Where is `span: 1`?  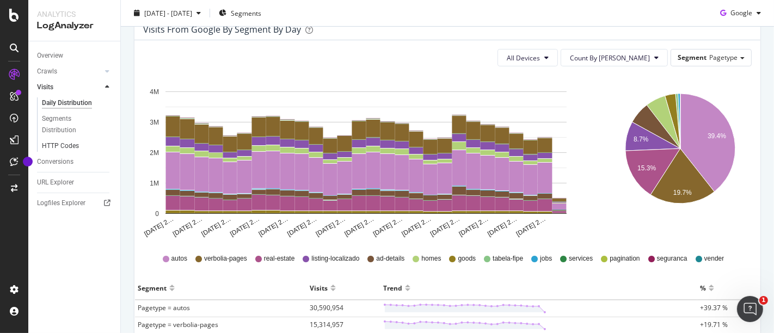
span: 1 is located at coordinates (764, 300).